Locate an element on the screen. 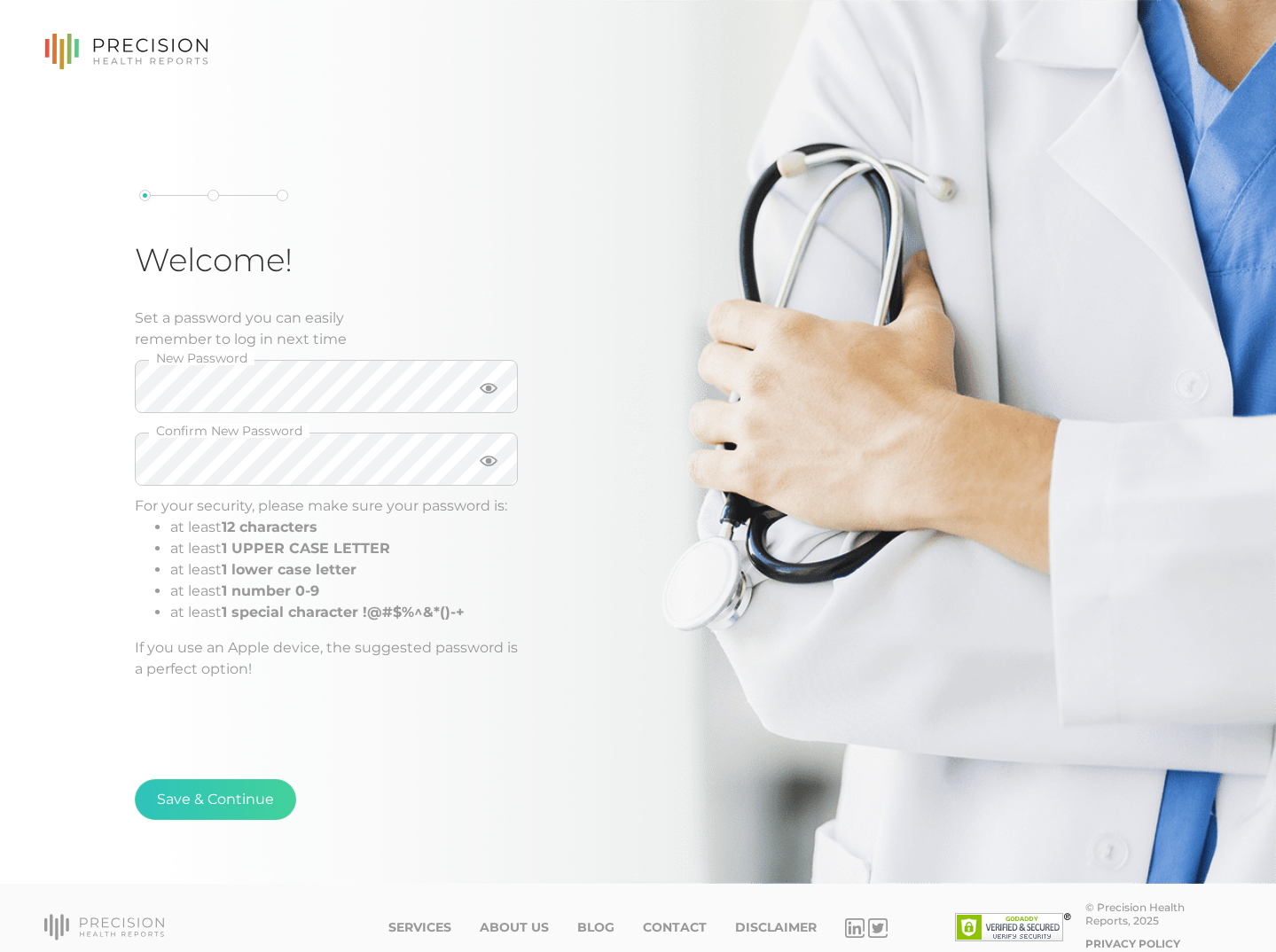  a: Blog is located at coordinates (596, 927).